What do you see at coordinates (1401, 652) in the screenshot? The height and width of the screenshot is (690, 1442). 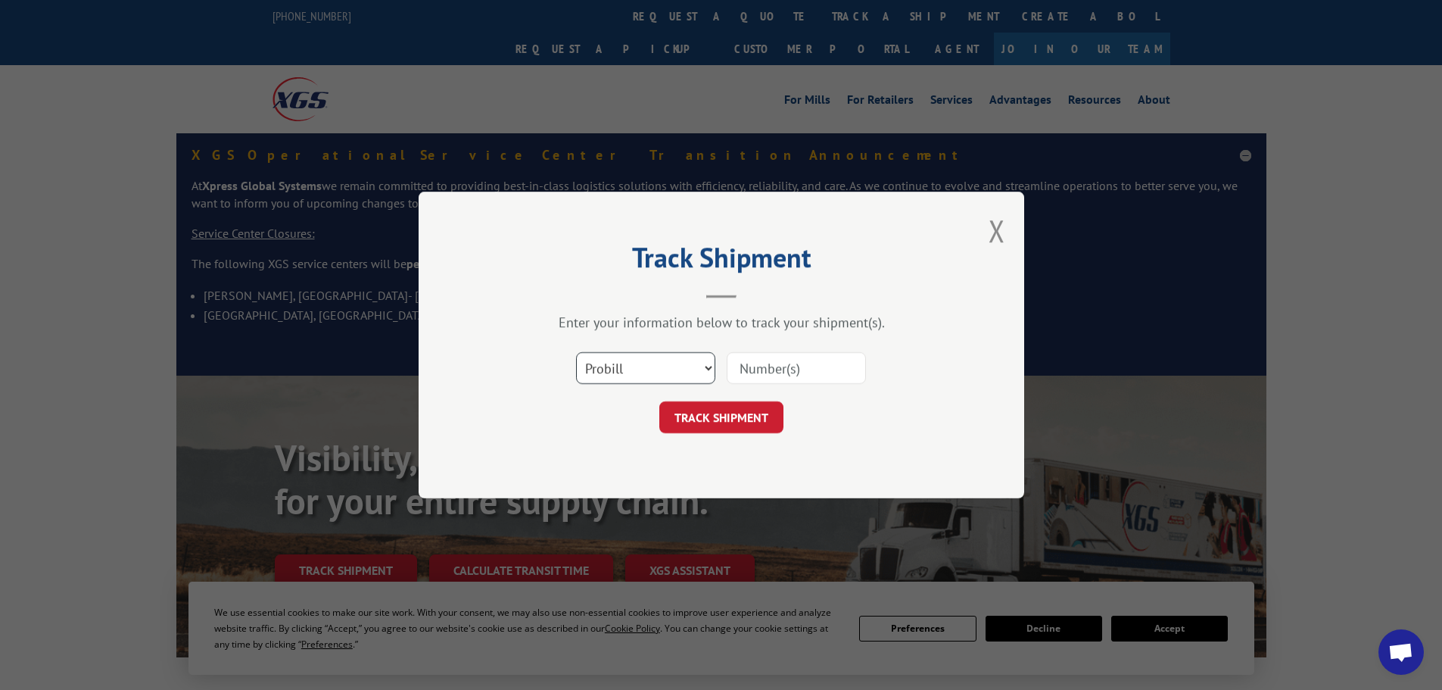 I see `a: Open chat` at bounding box center [1401, 652].